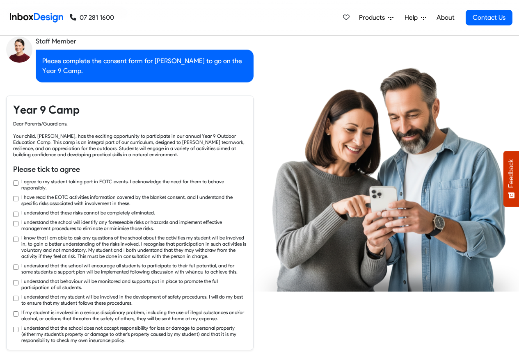 The width and height of the screenshot is (519, 358). I want to click on a: Contact Us, so click(489, 18).